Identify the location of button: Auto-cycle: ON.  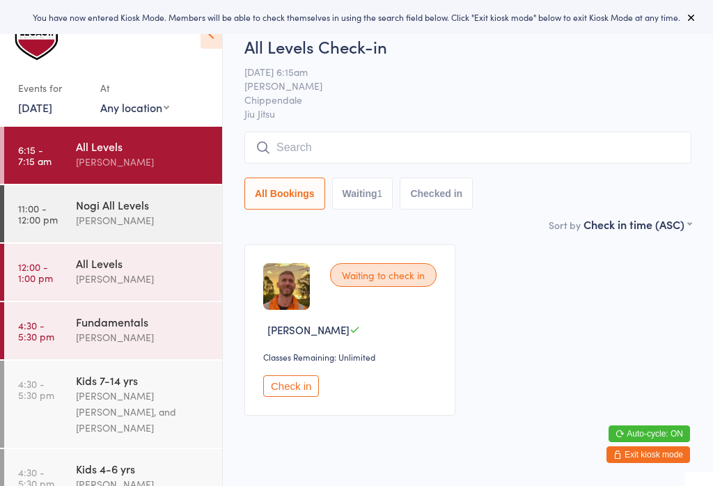
(649, 434).